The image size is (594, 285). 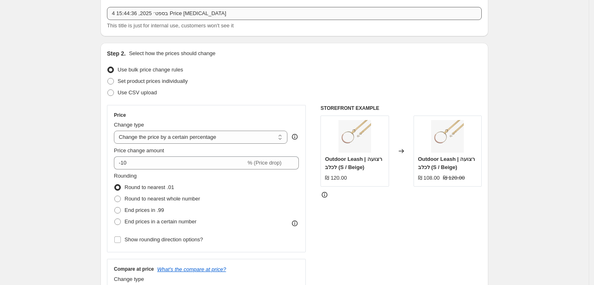 I want to click on span: Price change amount, so click(x=139, y=150).